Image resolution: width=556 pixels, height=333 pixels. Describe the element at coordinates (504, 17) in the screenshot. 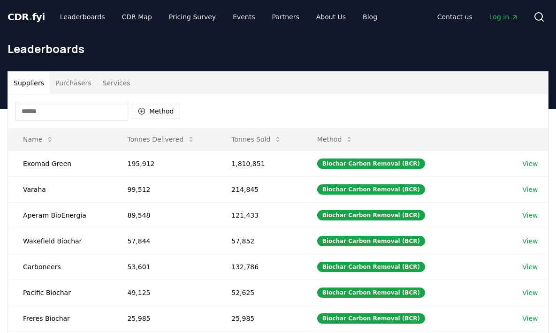

I see `a: Log in` at that location.